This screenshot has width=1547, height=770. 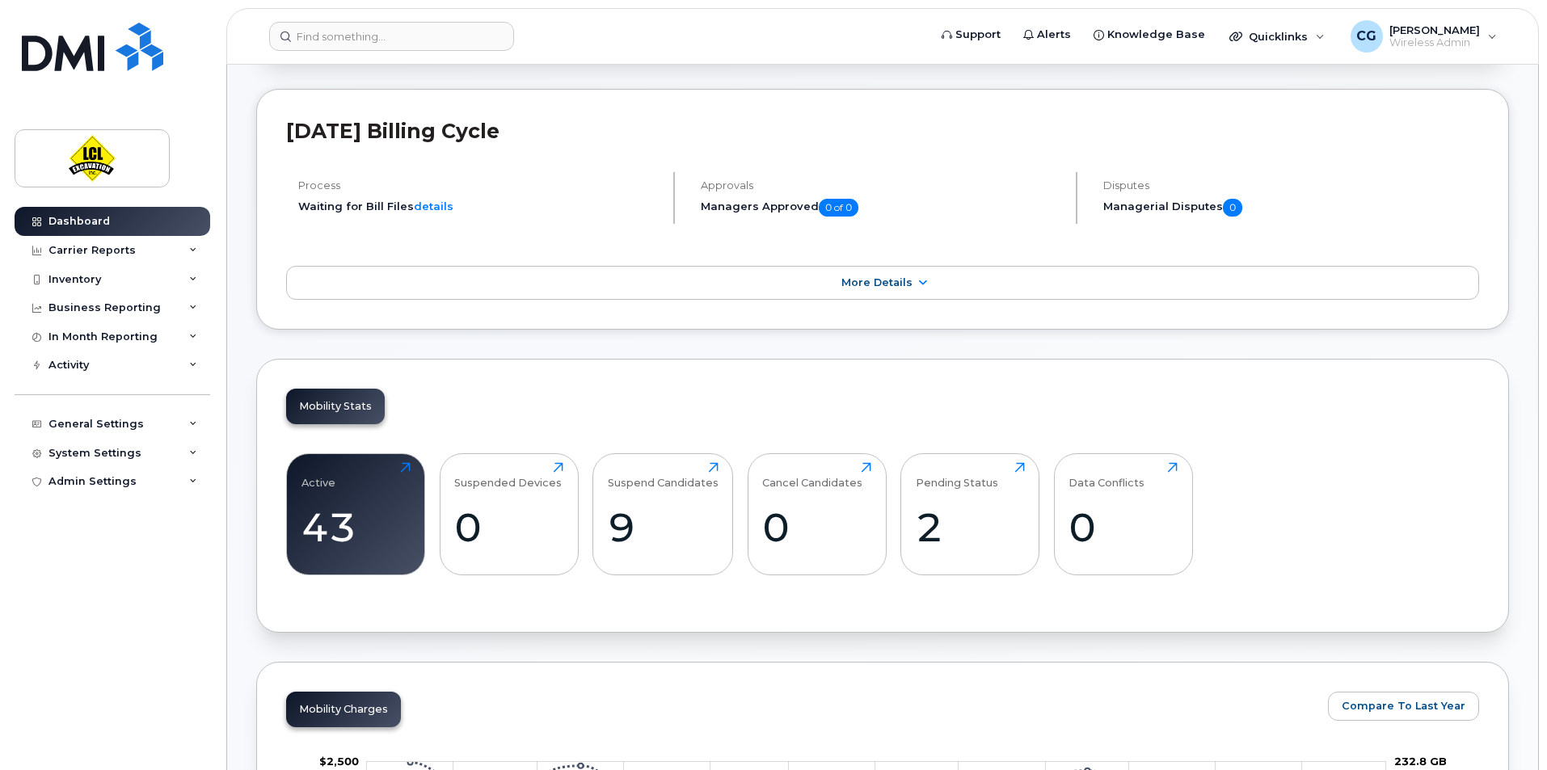 What do you see at coordinates (339, 761) in the screenshot?
I see `g: $0` at bounding box center [339, 761].